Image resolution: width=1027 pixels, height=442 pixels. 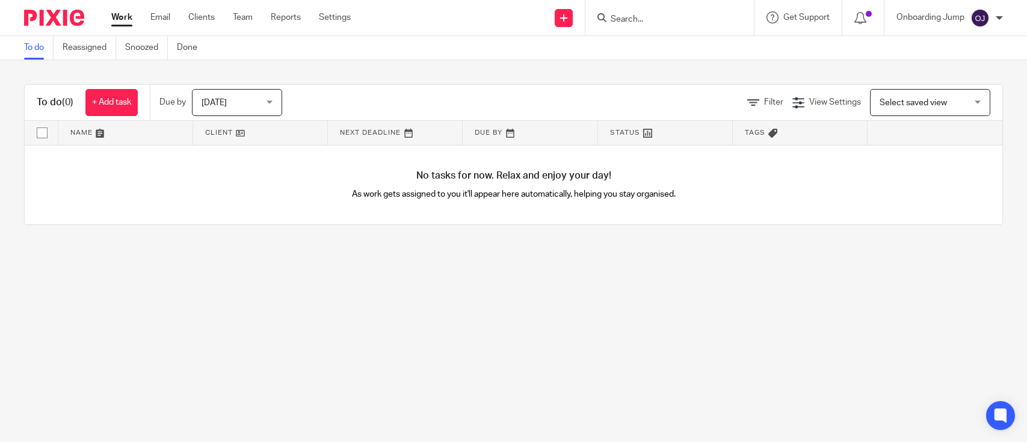 I want to click on a: Team, so click(x=243, y=17).